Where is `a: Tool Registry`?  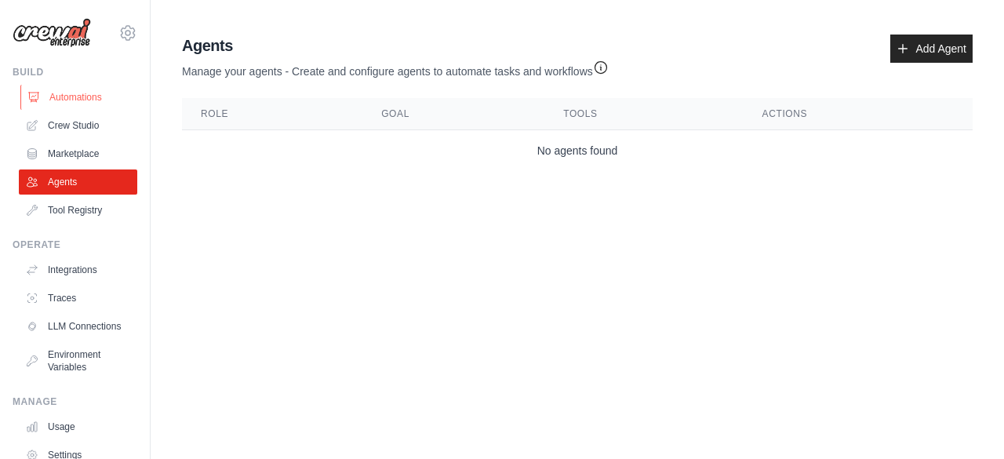
a: Tool Registry is located at coordinates (78, 210).